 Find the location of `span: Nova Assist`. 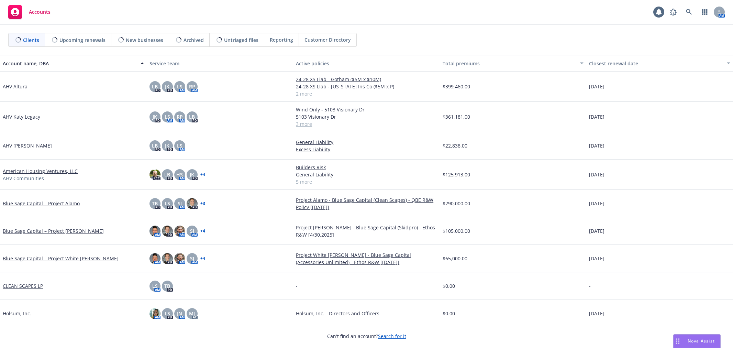

span: Nova Assist is located at coordinates (701, 340).